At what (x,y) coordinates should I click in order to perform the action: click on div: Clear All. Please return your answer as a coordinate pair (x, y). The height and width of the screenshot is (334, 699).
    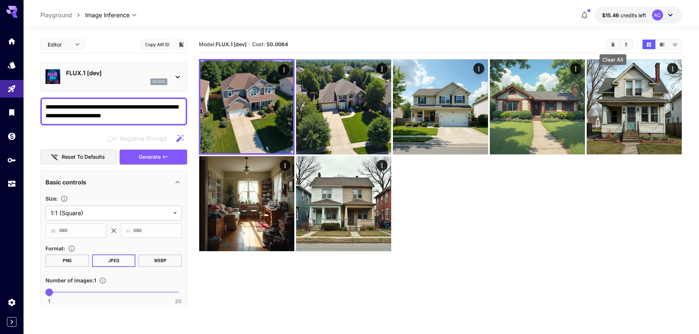
    Looking at the image, I should click on (613, 59).